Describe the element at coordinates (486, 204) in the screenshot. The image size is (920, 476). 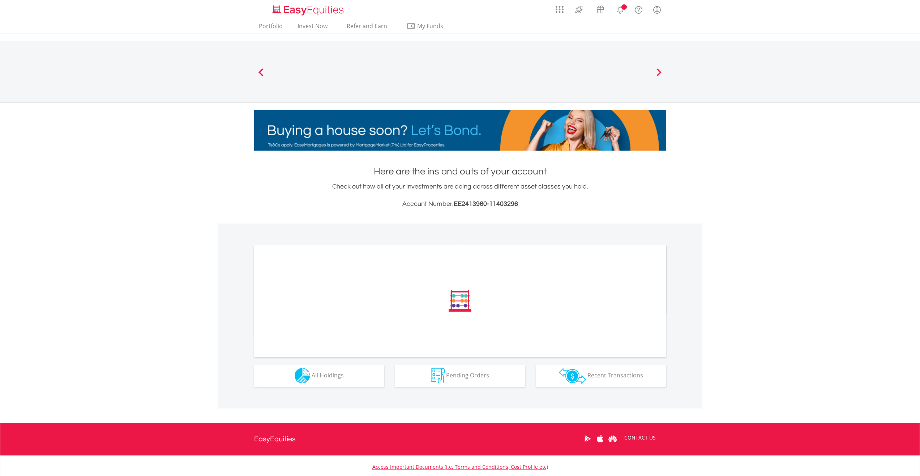
I see `span: EE2413960-11403296` at that location.